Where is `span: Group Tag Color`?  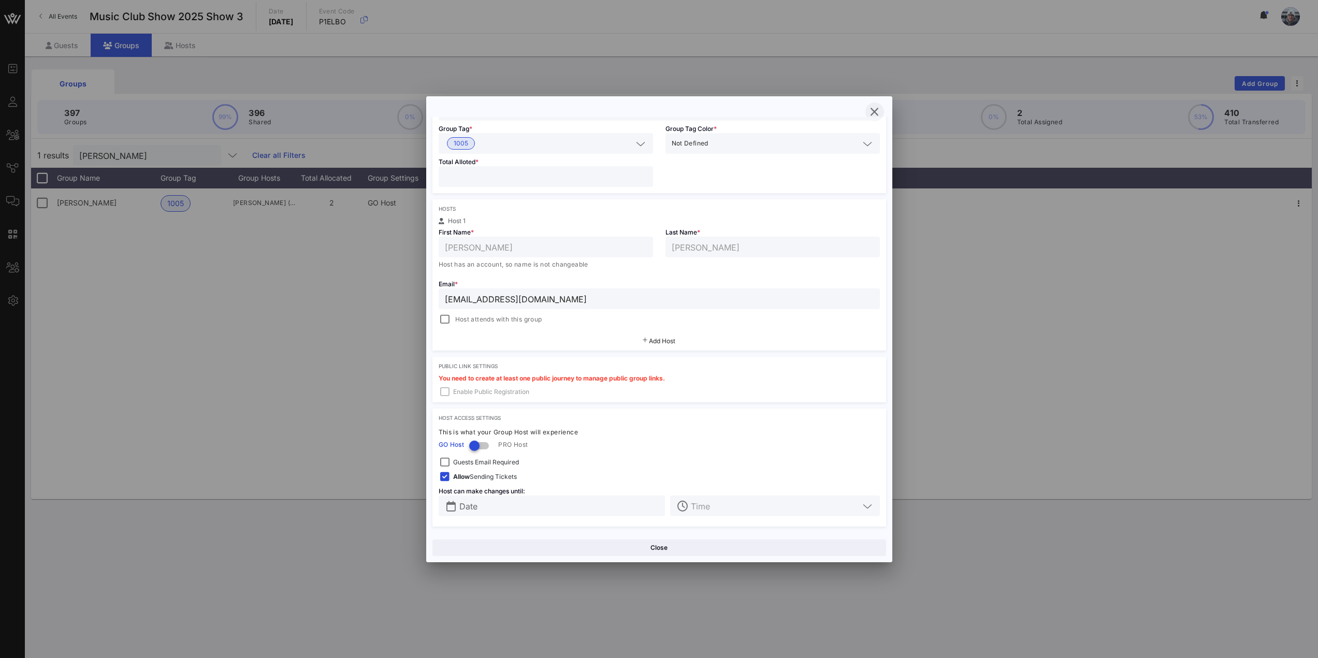
span: Group Tag Color is located at coordinates (691, 128).